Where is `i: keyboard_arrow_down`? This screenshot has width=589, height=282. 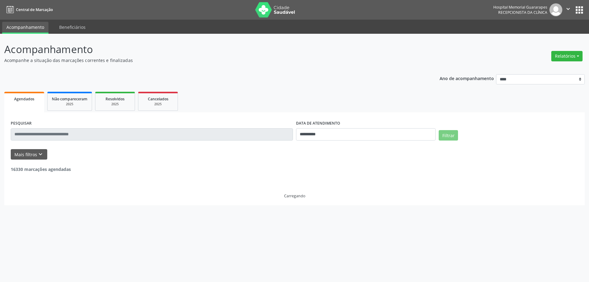
i: keyboard_arrow_down is located at coordinates (40, 154).